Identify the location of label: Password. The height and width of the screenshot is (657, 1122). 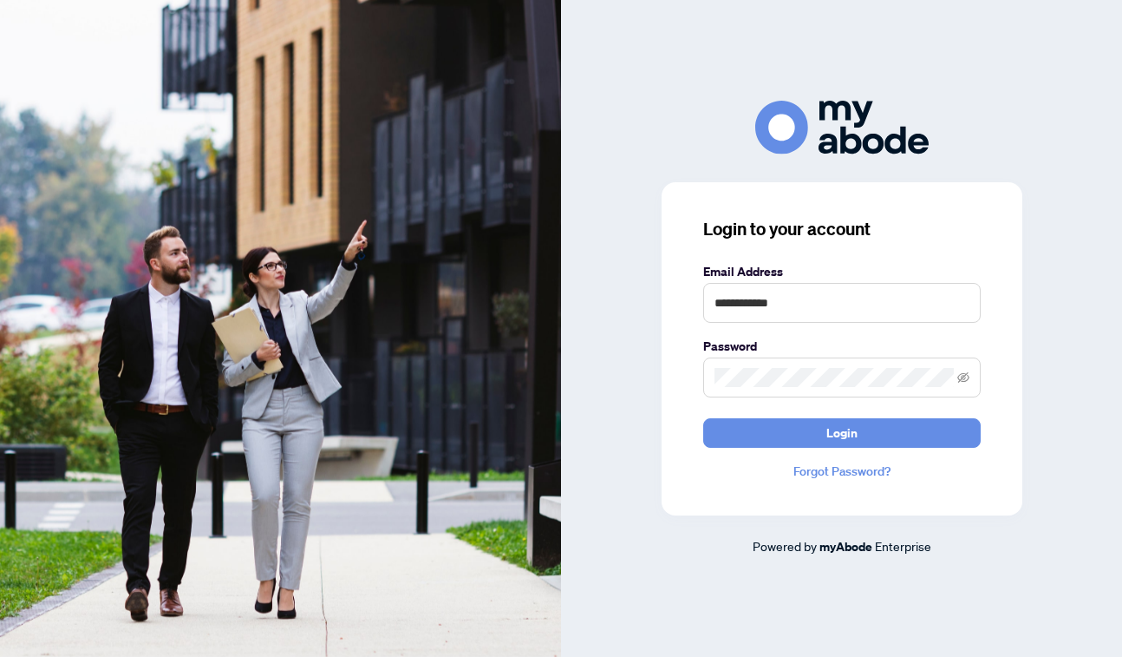
(842, 346).